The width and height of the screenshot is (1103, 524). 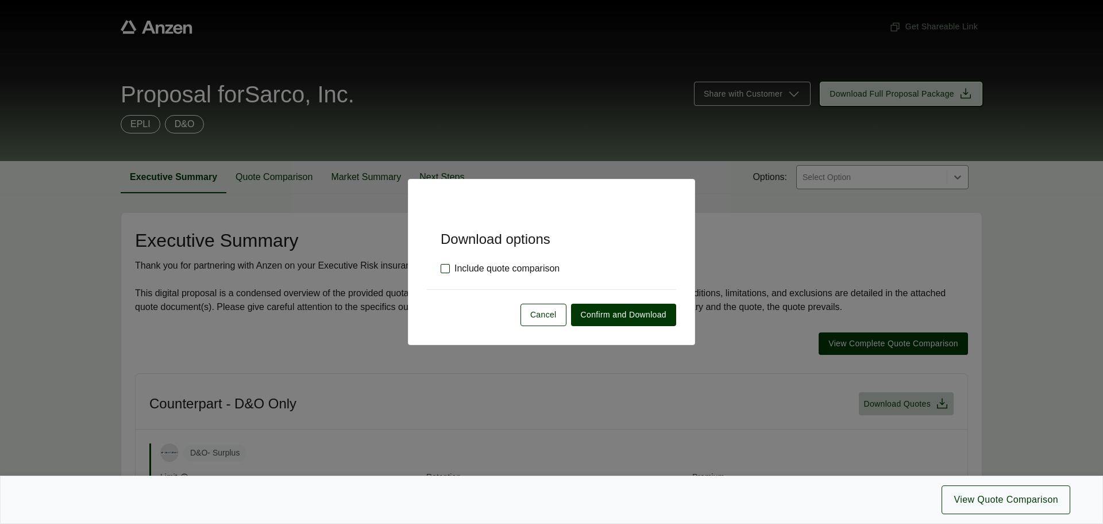 I want to click on h5: Download options, so click(x=552, y=229).